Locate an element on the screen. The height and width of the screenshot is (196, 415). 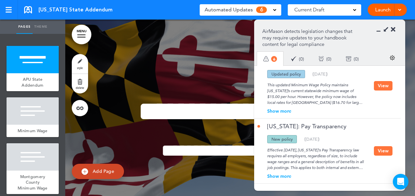
span: Current Draft is located at coordinates (309, 10).